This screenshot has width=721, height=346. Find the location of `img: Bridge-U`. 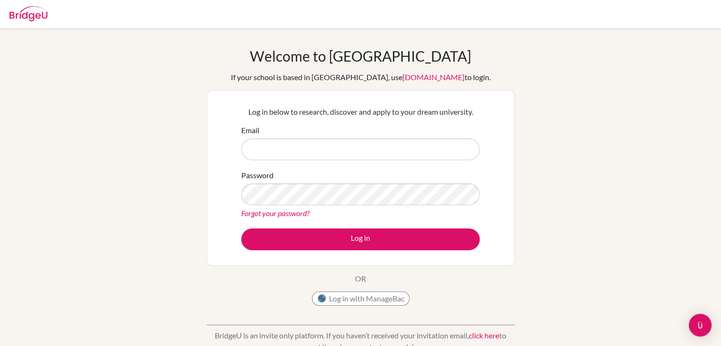

img: Bridge-U is located at coordinates (28, 14).